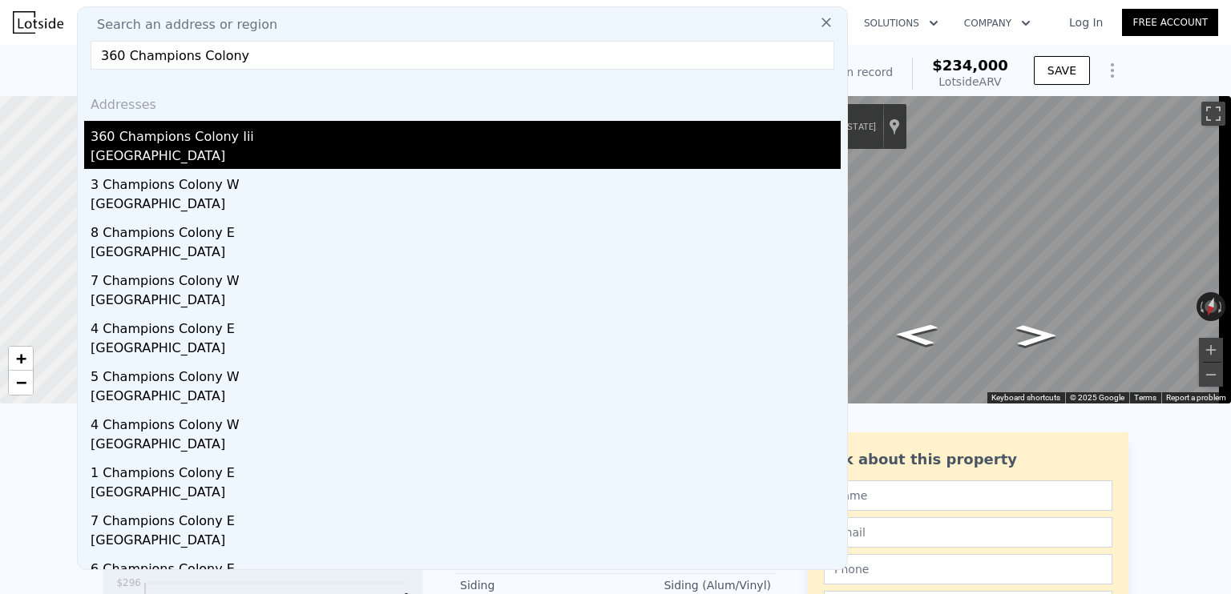 The height and width of the screenshot is (594, 1231). Describe the element at coordinates (465, 566) in the screenshot. I see `div: 6 Champions Colony E` at that location.